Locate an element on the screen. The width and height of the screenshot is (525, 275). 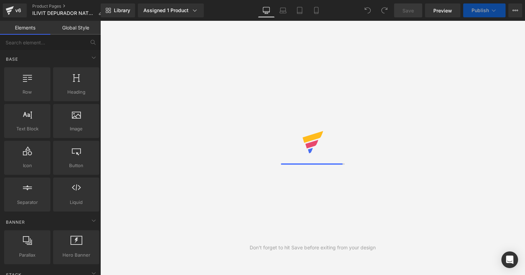
button: More is located at coordinates (515, 10).